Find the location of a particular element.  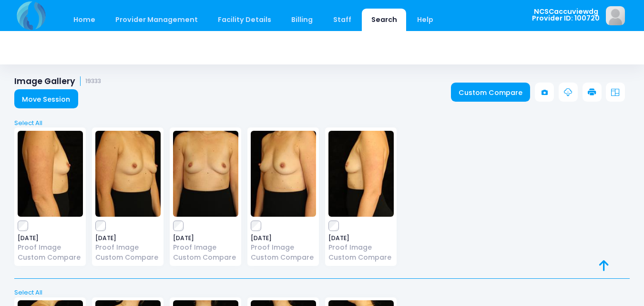

a: Staff is located at coordinates (342, 20).